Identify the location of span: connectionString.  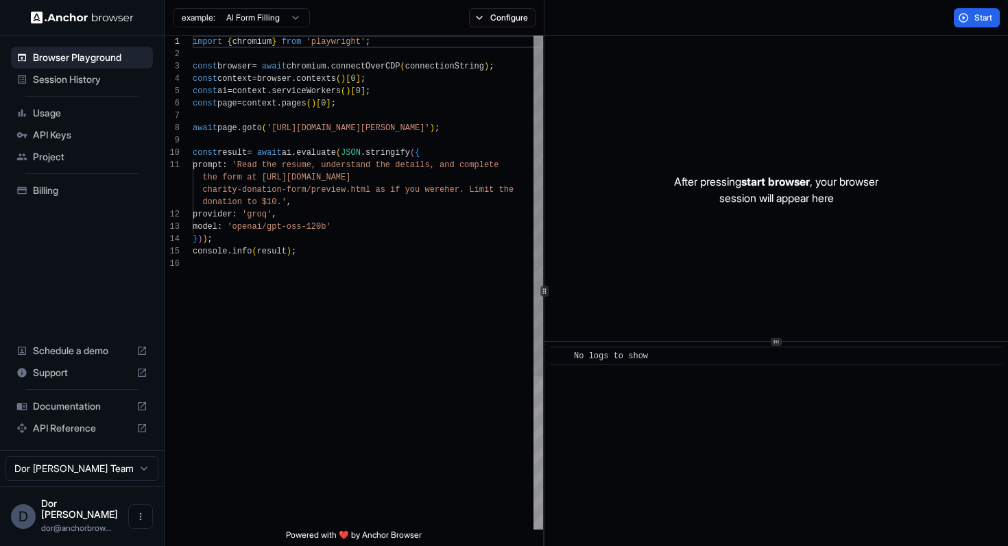
(444, 66).